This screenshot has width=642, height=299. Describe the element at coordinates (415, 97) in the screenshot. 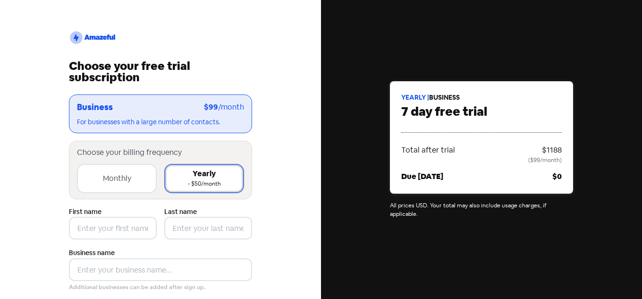

I see `span: yearly |` at that location.